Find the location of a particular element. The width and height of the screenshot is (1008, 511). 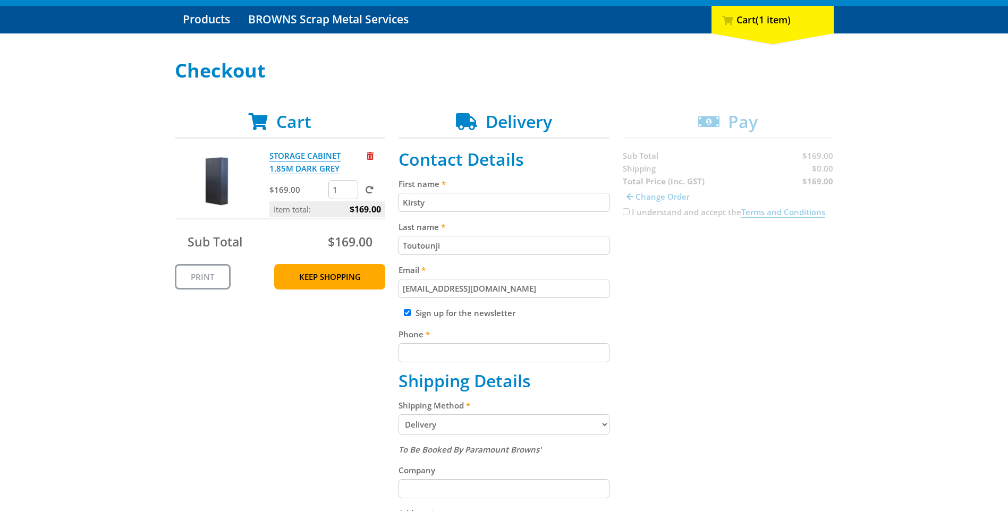

label: First name is located at coordinates (504, 184).